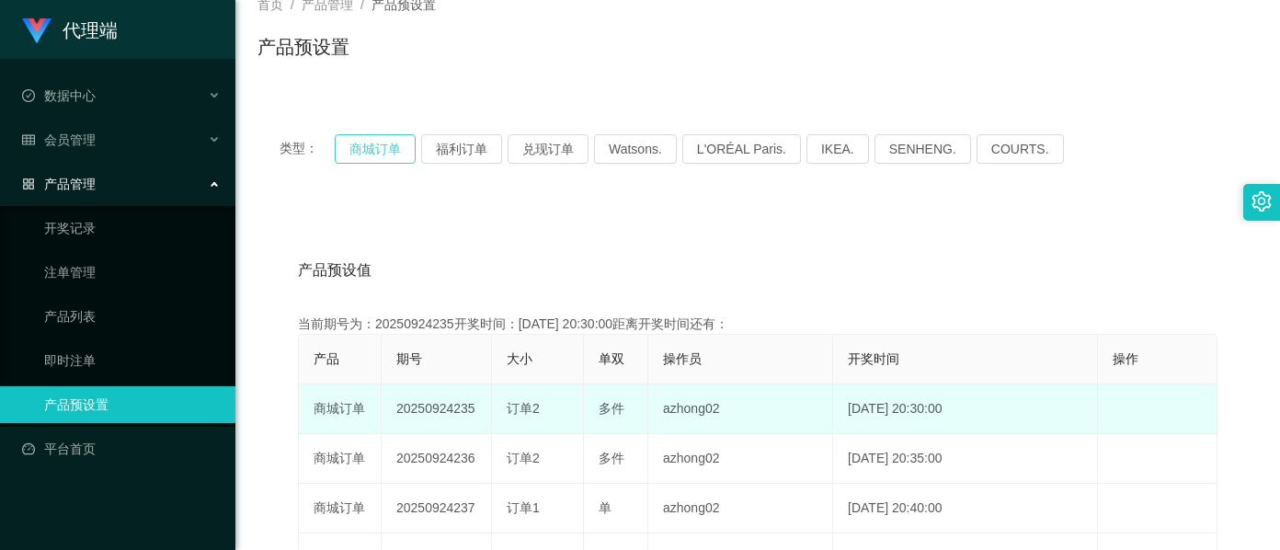 The image size is (1280, 550). What do you see at coordinates (837, 149) in the screenshot?
I see `button: IKEA.` at bounding box center [837, 149].